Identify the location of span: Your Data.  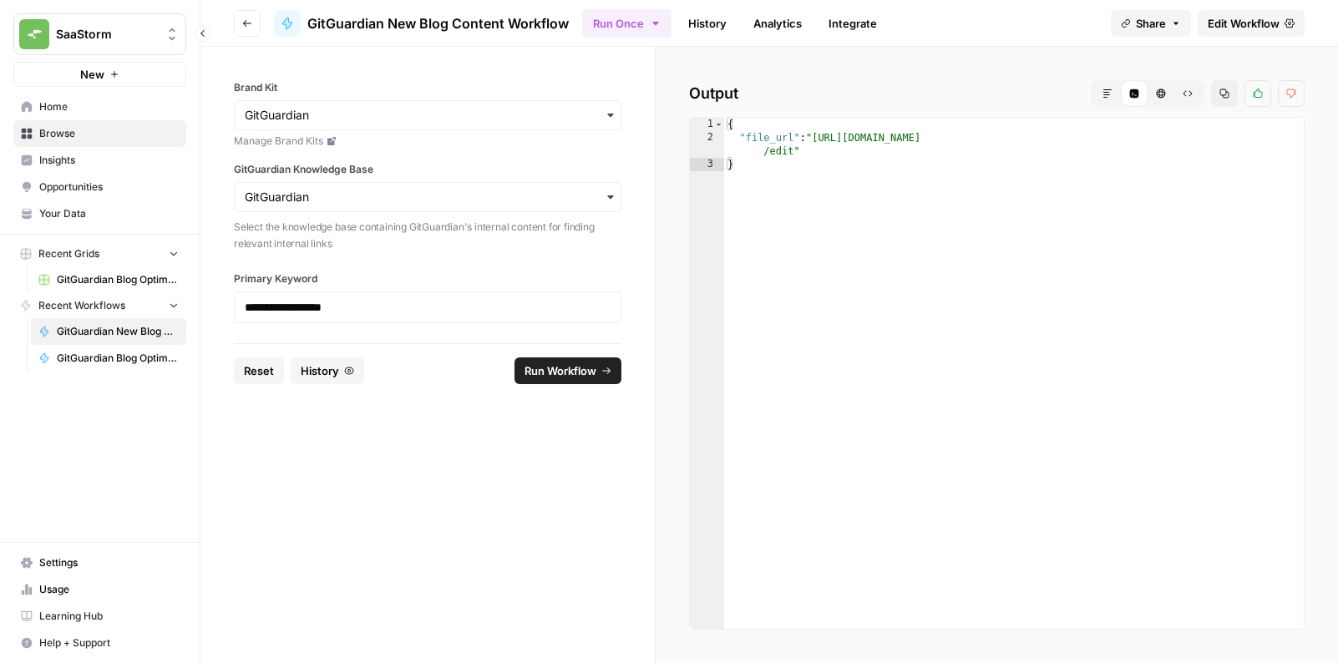
(109, 214).